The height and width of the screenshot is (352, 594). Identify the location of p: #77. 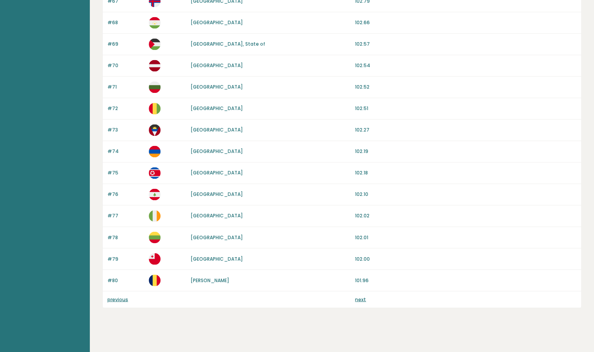
(126, 216).